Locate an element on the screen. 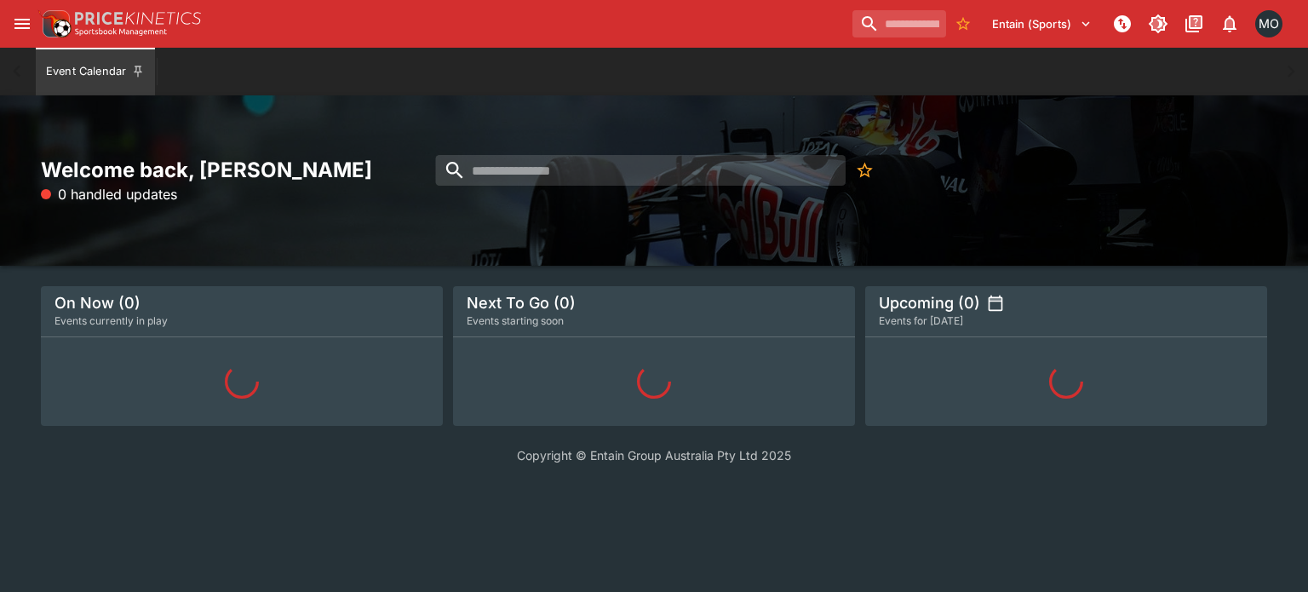 This screenshot has height=592, width=1308. button: NOT Connected to PK is located at coordinates (1122, 24).